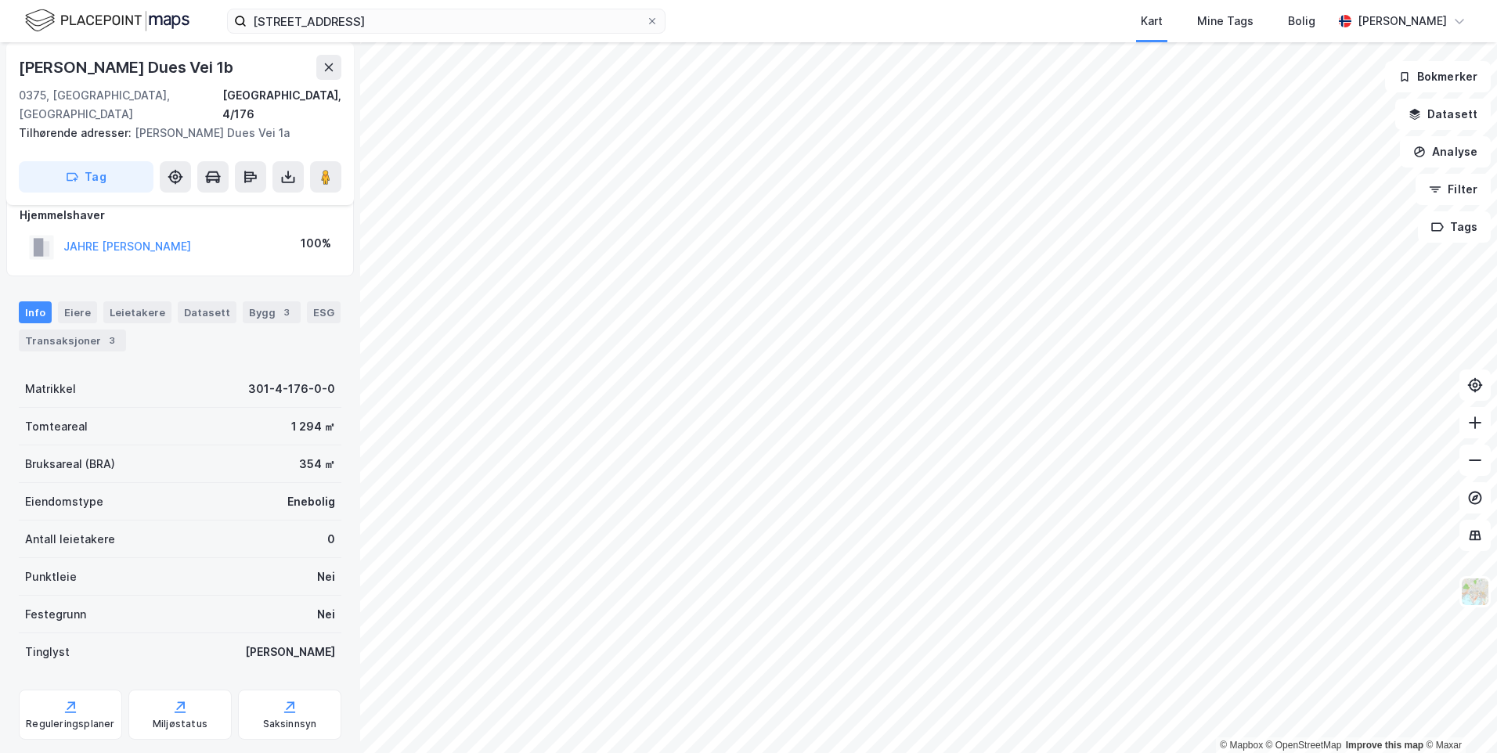  What do you see at coordinates (446, 21) in the screenshot?
I see `input: Søk på adresse, matrikkel, gårdeiere, leietakere eller personer` at bounding box center [446, 21].